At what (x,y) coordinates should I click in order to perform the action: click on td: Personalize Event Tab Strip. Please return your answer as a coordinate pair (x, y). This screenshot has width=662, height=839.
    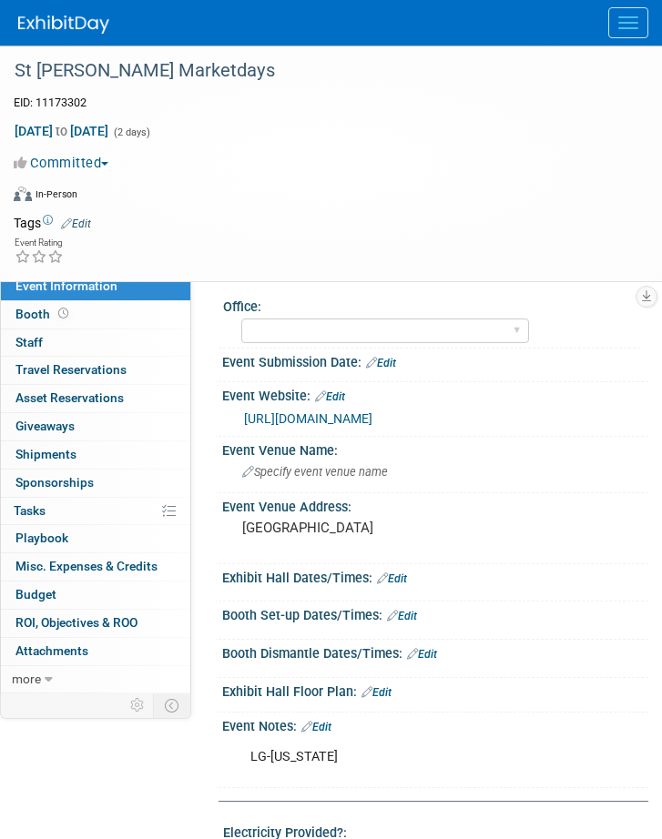
    Looking at the image, I should click on (137, 705).